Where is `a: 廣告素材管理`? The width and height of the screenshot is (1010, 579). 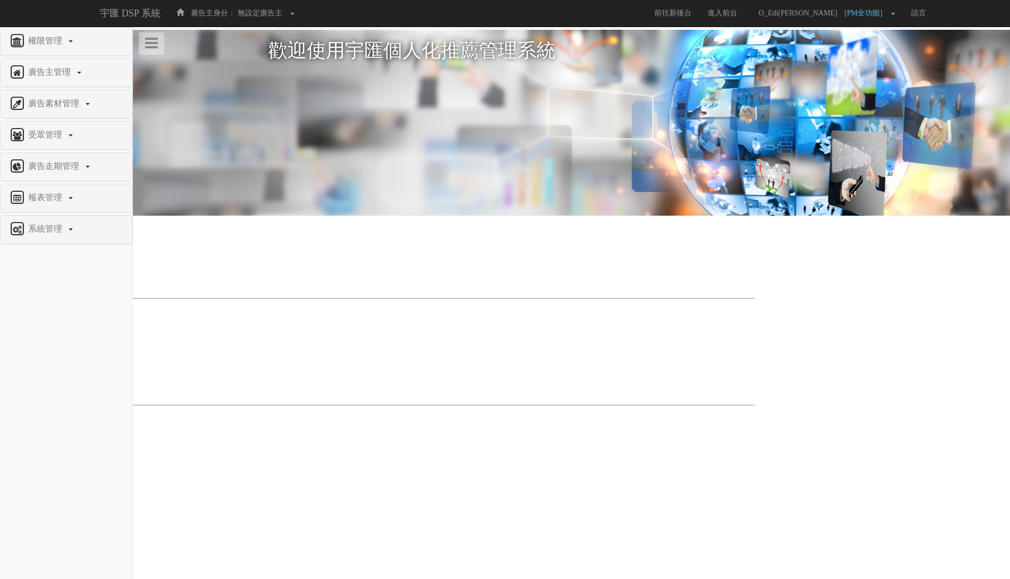 a: 廣告素材管理 is located at coordinates (66, 104).